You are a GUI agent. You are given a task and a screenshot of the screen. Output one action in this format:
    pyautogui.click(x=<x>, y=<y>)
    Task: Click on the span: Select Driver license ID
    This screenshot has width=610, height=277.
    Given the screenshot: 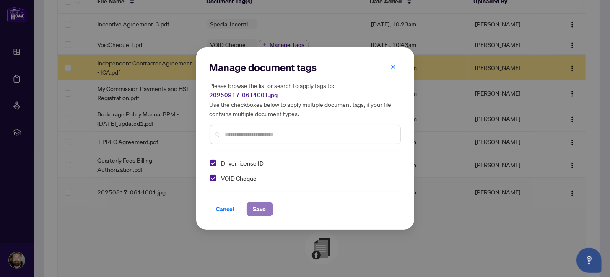 What is the action you would take?
    pyautogui.click(x=213, y=163)
    